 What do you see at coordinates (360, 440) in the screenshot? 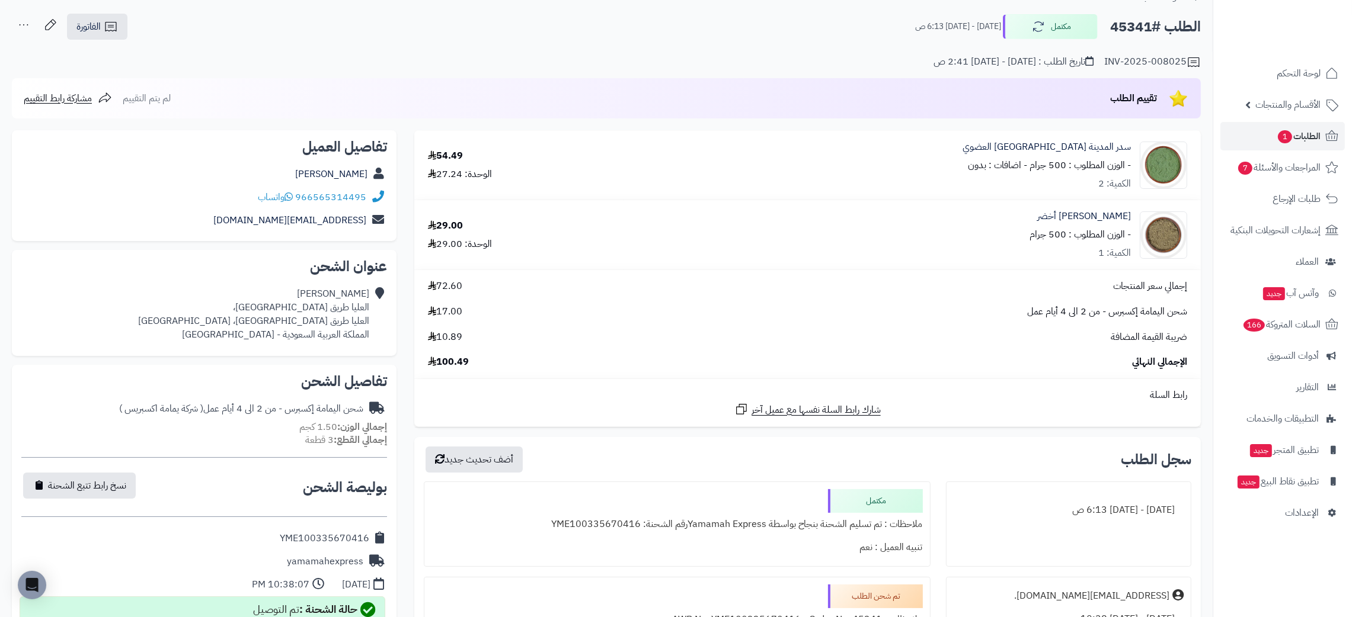
I see `strong: إجمالي القطع:` at bounding box center [360, 440].